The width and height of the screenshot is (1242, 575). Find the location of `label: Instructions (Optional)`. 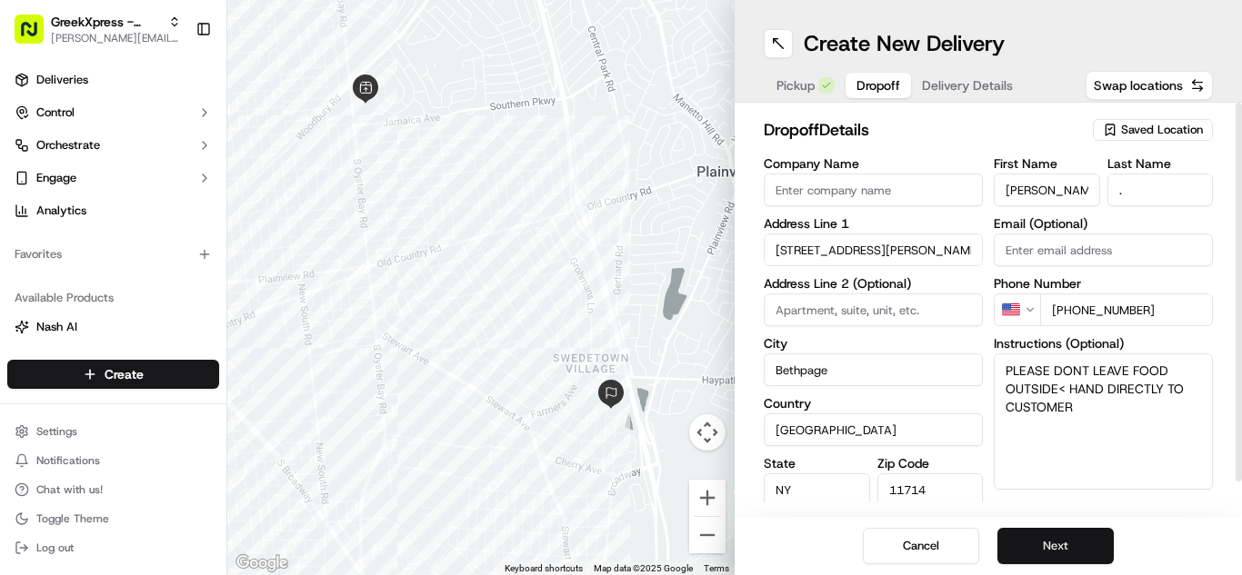

label: Instructions (Optional) is located at coordinates (1103, 344).